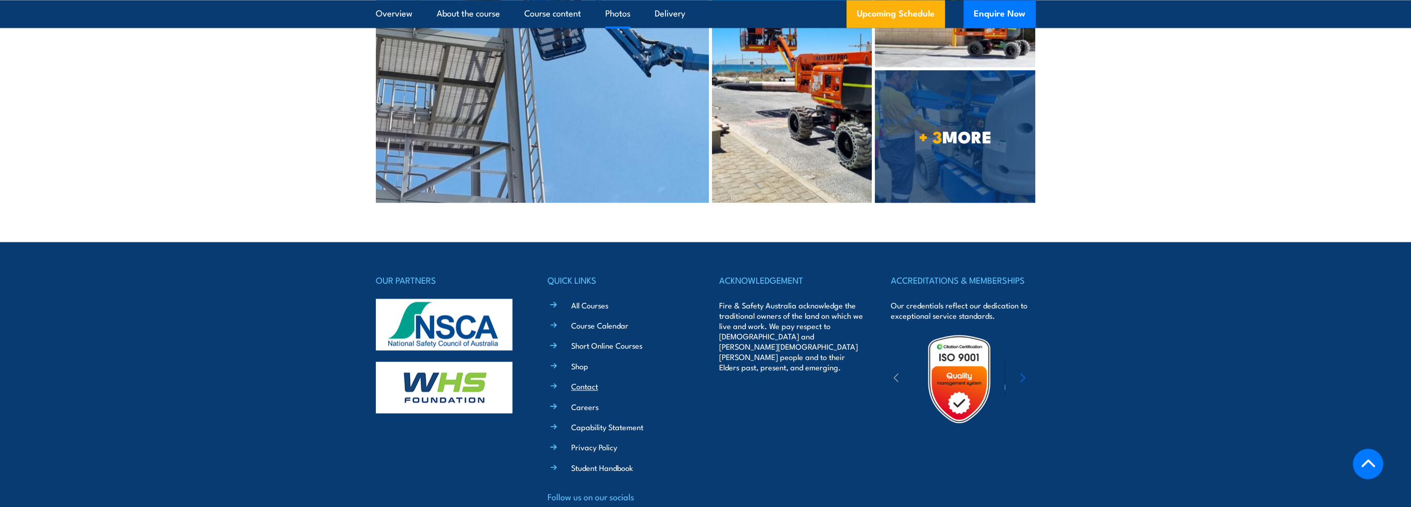 This screenshot has height=507, width=1411. What do you see at coordinates (607, 345) in the screenshot?
I see `a: Short Online Courses` at bounding box center [607, 345].